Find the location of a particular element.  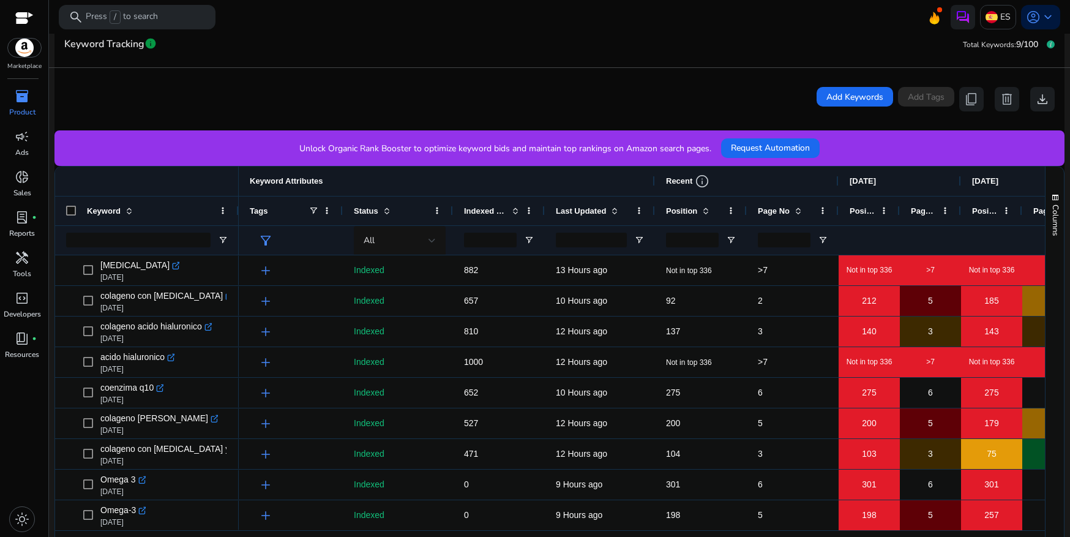

p: Ads is located at coordinates (22, 152).